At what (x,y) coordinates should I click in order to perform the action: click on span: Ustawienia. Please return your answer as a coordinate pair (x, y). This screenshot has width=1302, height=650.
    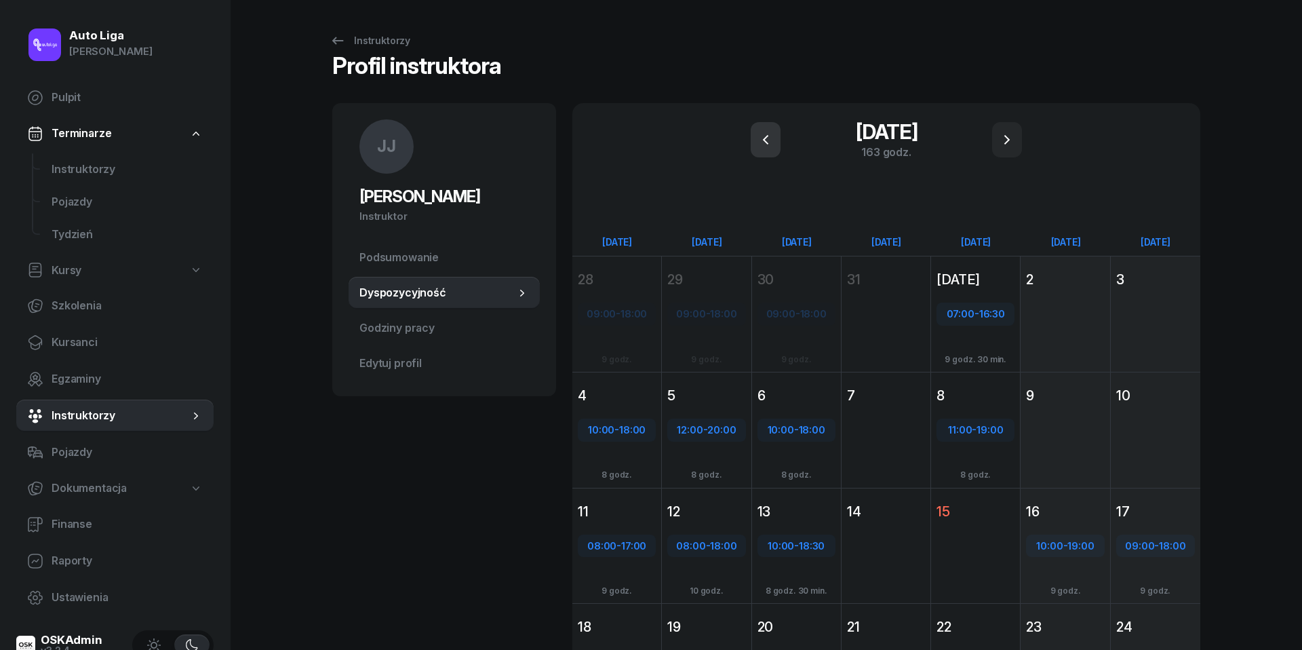
    Looking at the image, I should click on (127, 598).